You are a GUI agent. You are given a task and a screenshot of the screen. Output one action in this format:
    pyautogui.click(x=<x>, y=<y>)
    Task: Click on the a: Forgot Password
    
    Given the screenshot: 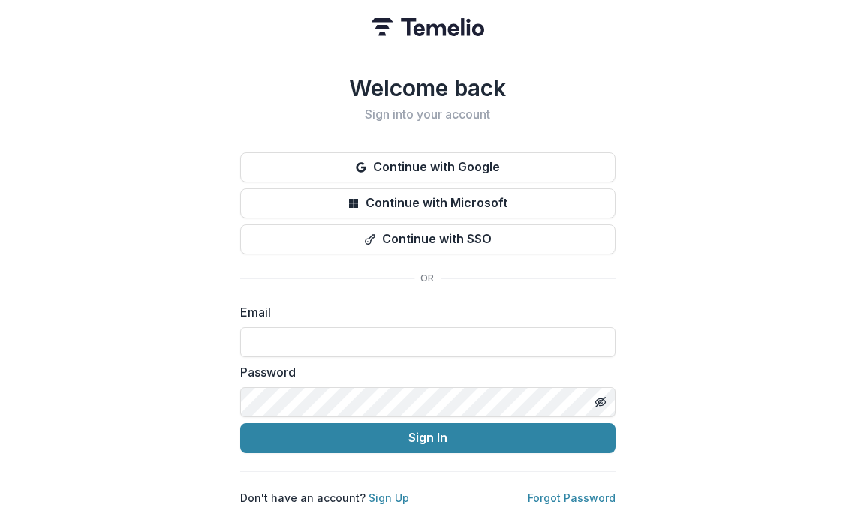 What is the action you would take?
    pyautogui.click(x=571, y=497)
    